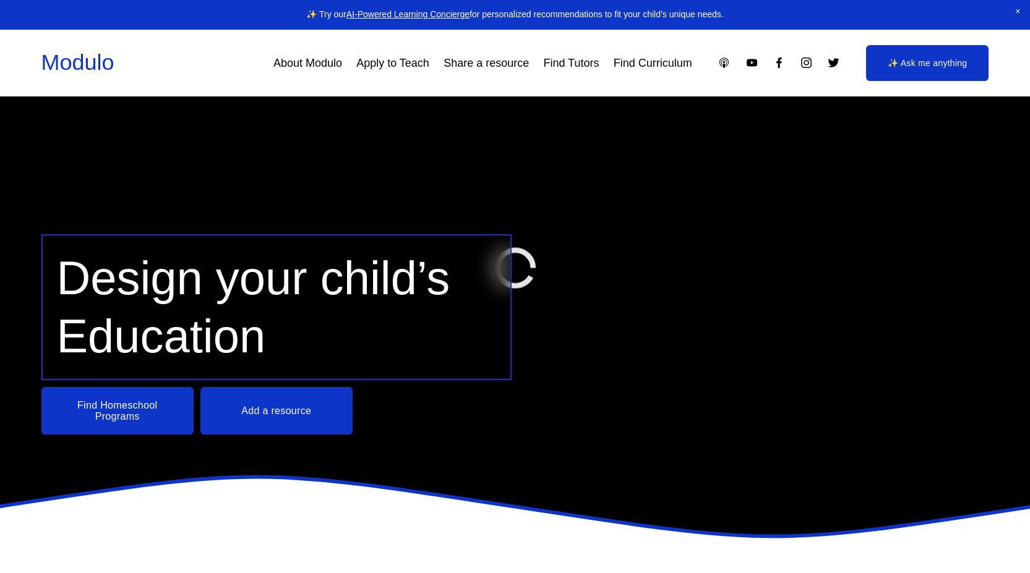 The width and height of the screenshot is (1030, 573). I want to click on a: Add a resource, so click(276, 411).